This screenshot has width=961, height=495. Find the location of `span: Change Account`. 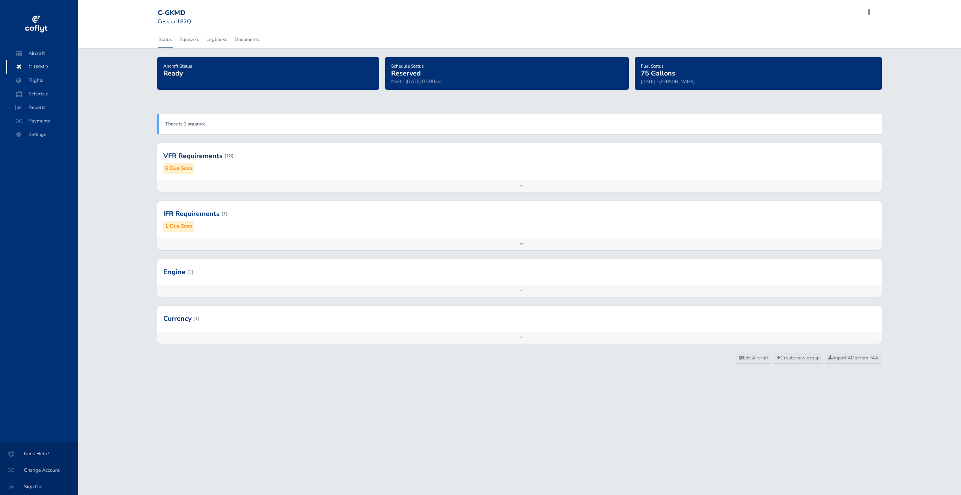

span: Change Account is located at coordinates (39, 470).